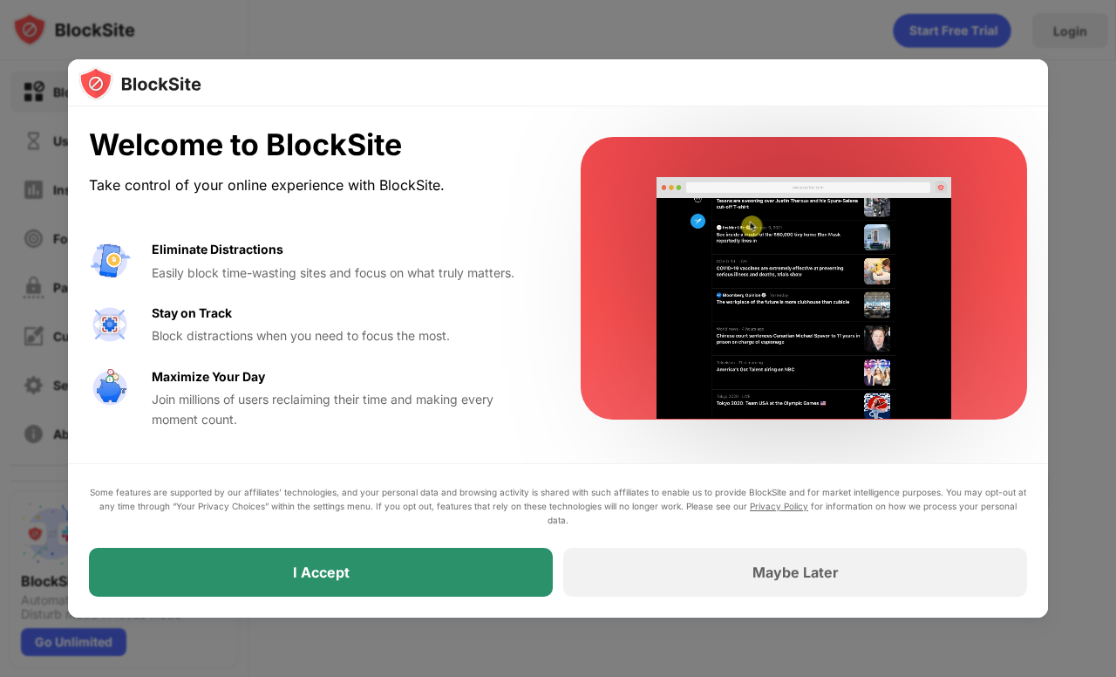 This screenshot has width=1116, height=677. What do you see at coordinates (217, 249) in the screenshot?
I see `div: Eliminate Distractions` at bounding box center [217, 249].